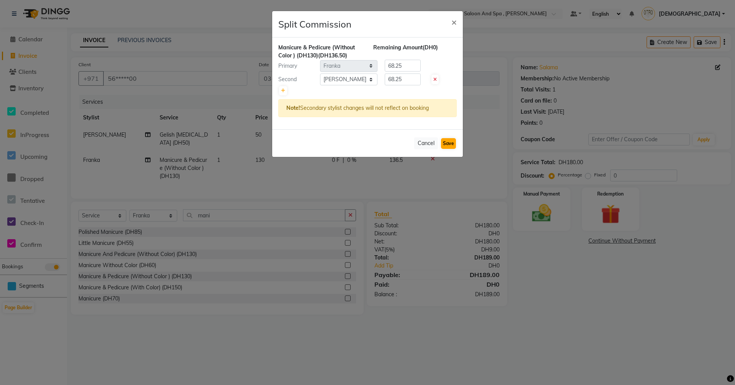 This screenshot has height=385, width=735. Describe the element at coordinates (315, 24) in the screenshot. I see `h4: Split Commission` at that location.